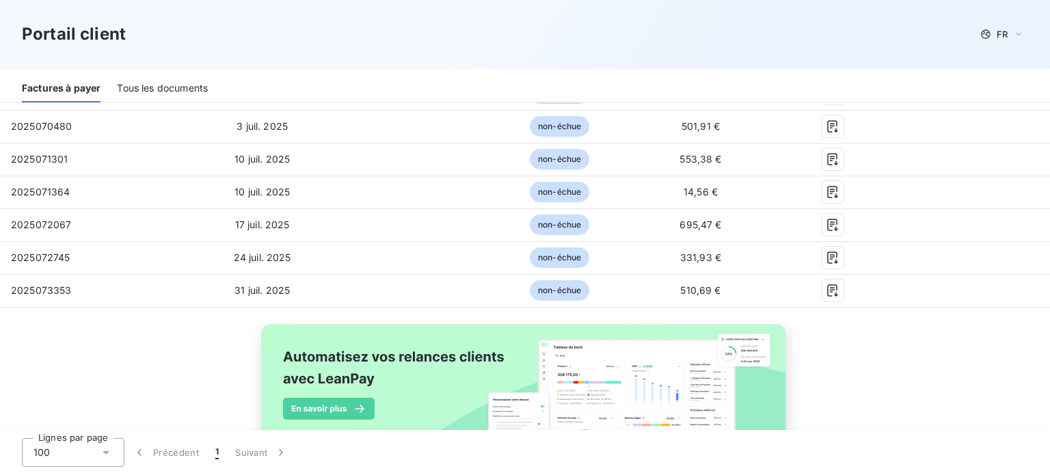 The height and width of the screenshot is (475, 1050). What do you see at coordinates (40, 159) in the screenshot?
I see `span: 2025071301` at bounding box center [40, 159].